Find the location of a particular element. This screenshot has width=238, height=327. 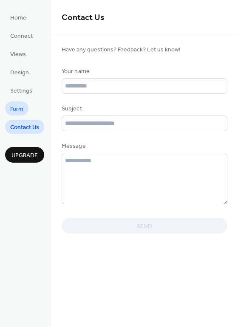

a: Design is located at coordinates (20, 72).